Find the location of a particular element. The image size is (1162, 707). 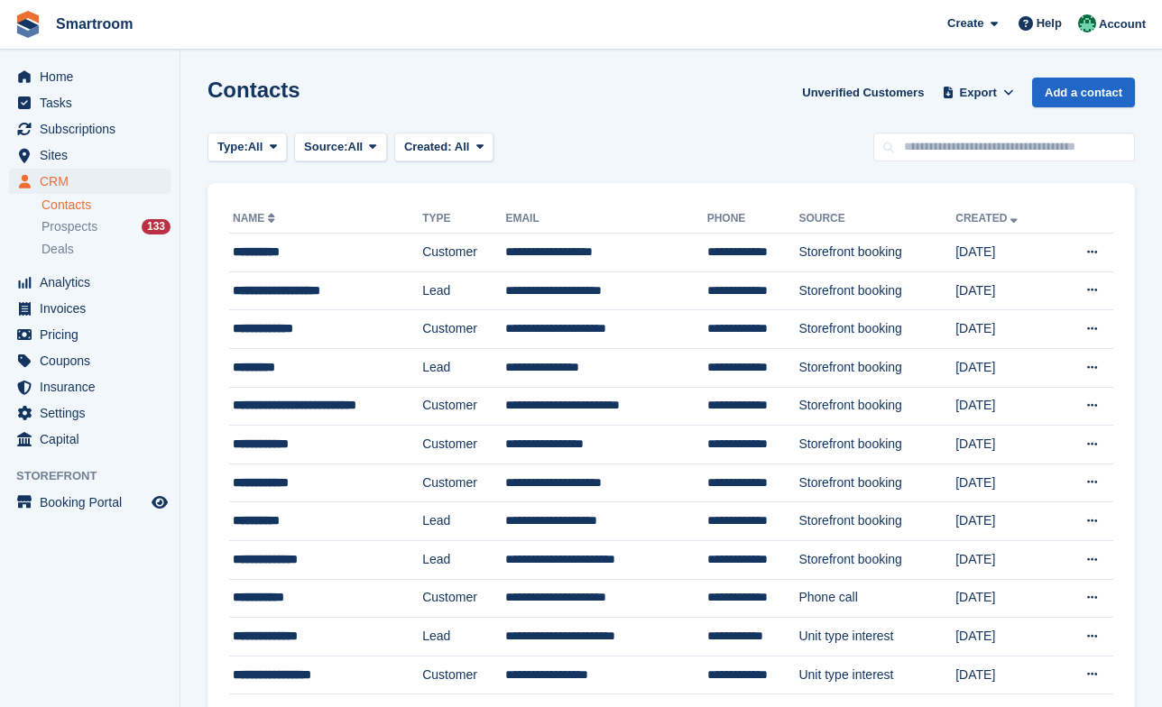

span: Invoices is located at coordinates (94, 308).